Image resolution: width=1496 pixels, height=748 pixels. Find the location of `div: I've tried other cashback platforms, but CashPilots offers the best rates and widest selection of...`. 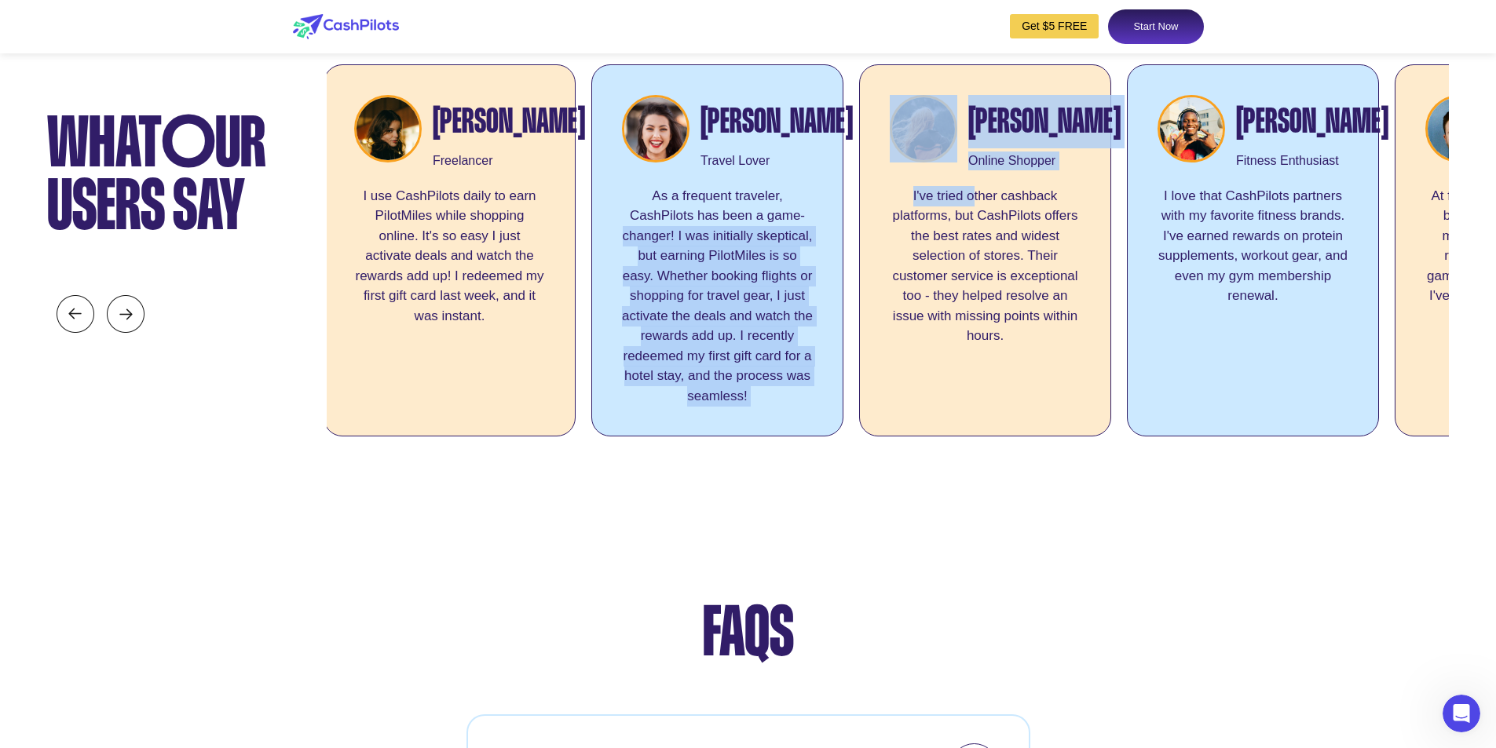

div: I've tried other cashback platforms, but CashPilots offers the best rates and widest selection of... is located at coordinates (985, 296).